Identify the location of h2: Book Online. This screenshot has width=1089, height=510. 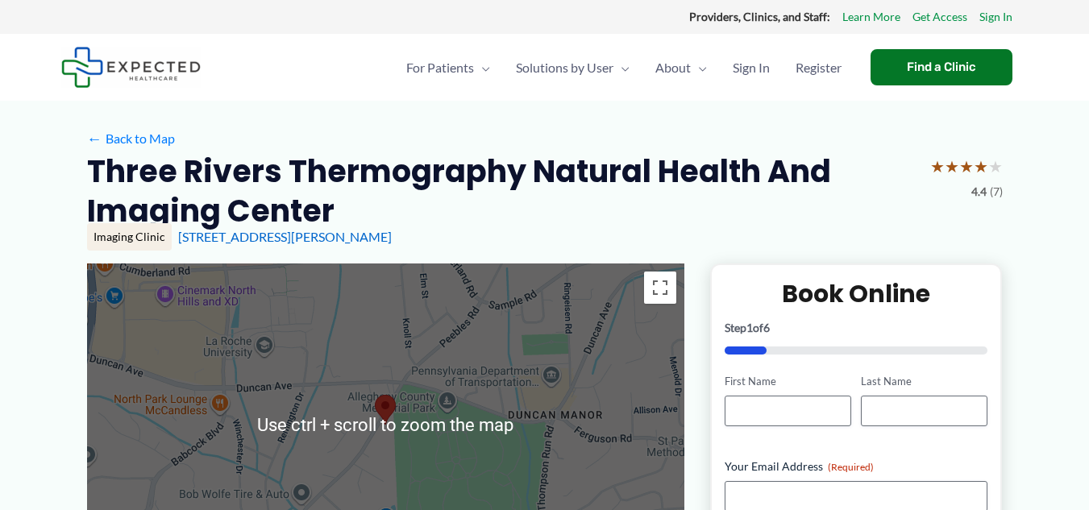
(856, 294).